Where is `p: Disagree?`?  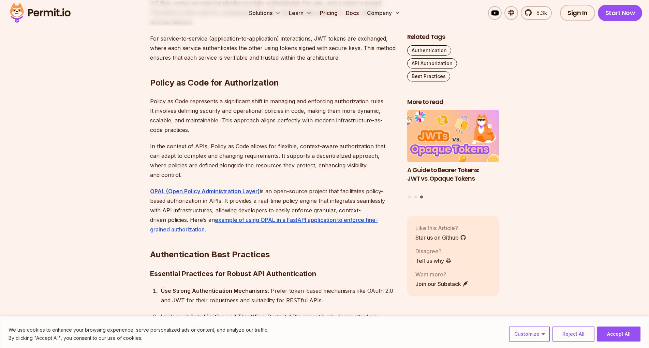 p: Disagree? is located at coordinates (434, 251).